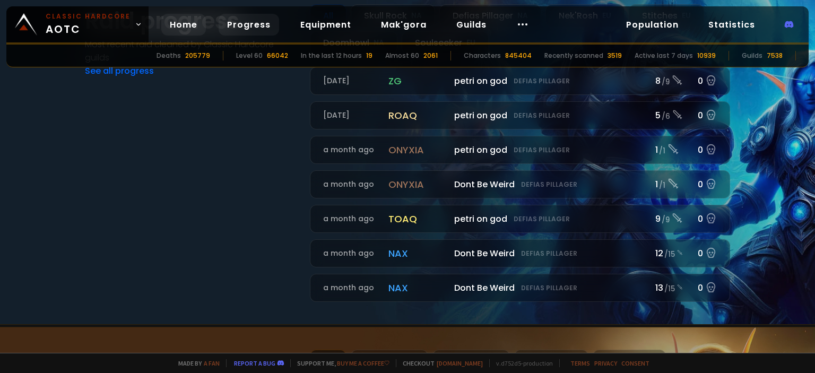 The width and height of the screenshot is (815, 373). What do you see at coordinates (520, 184) in the screenshot?
I see `a: a month agoonyxiaDont Be WeirdDefias Pillager1 /10` at bounding box center [520, 184].